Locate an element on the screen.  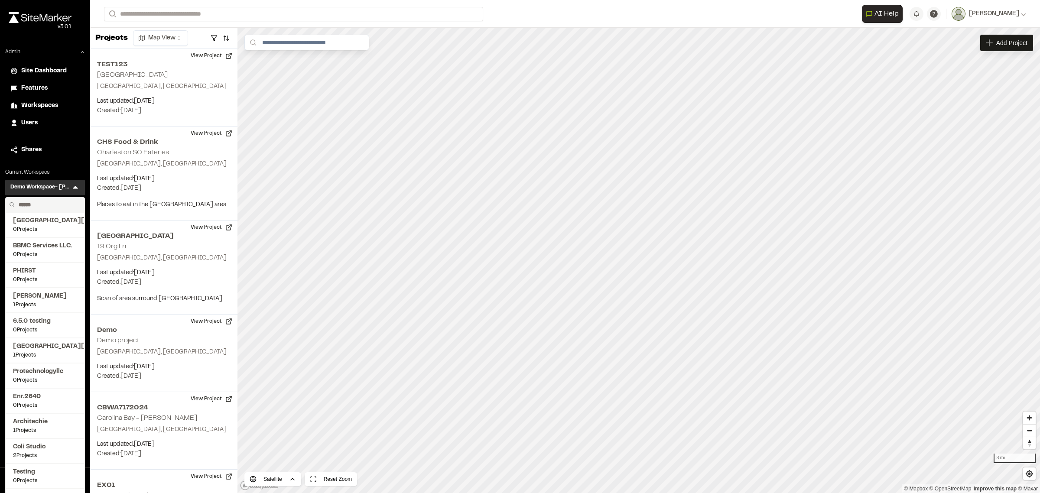
a: Coli Studio2Projects is located at coordinates (45, 451).